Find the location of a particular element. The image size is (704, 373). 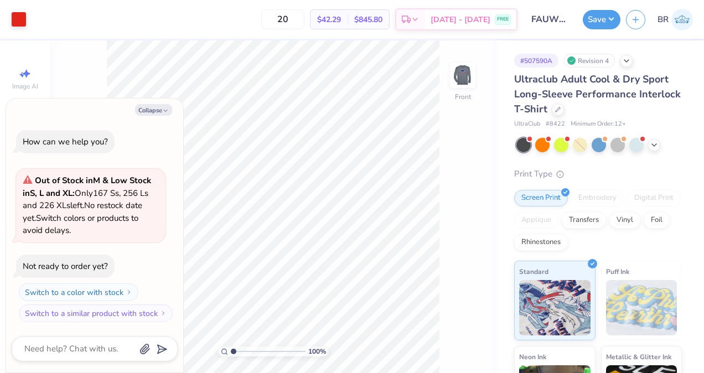

div: # 507590A is located at coordinates (536, 60).